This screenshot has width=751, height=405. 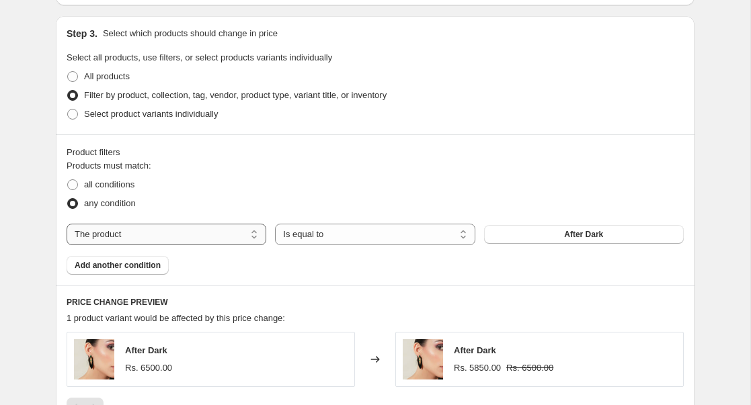 What do you see at coordinates (375, 153) in the screenshot?
I see `div: Product filters` at bounding box center [375, 153].